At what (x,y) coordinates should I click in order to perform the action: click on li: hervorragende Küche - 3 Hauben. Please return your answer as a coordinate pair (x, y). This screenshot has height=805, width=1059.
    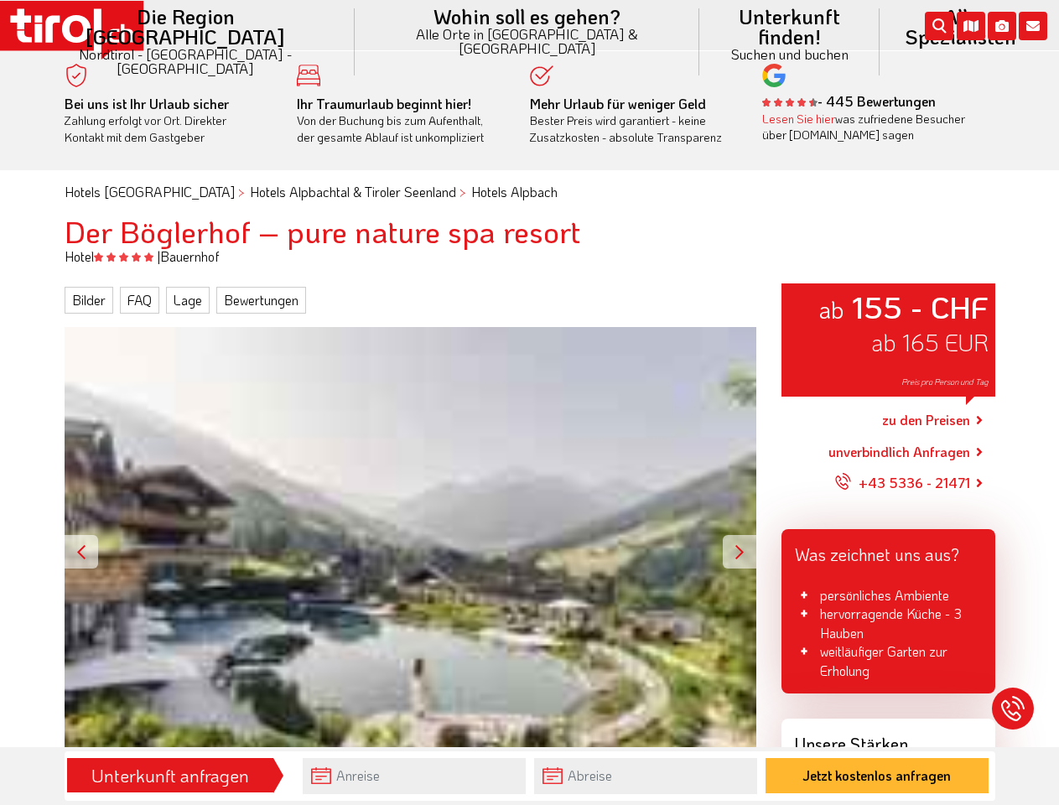
    Looking at the image, I should click on (888, 623).